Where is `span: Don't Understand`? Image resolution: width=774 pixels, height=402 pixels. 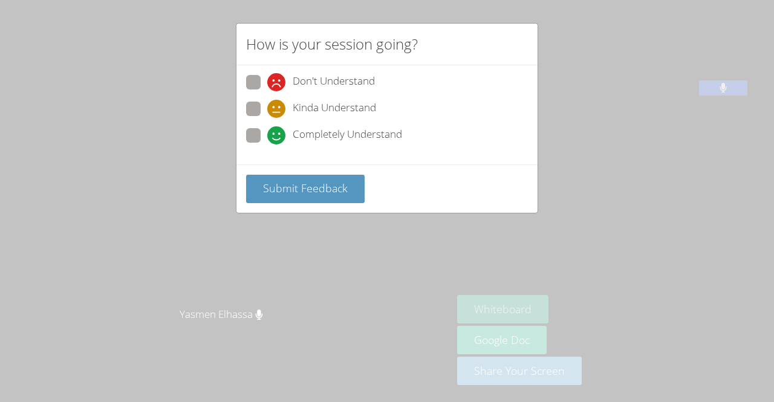 span: Don't Understand is located at coordinates (334, 82).